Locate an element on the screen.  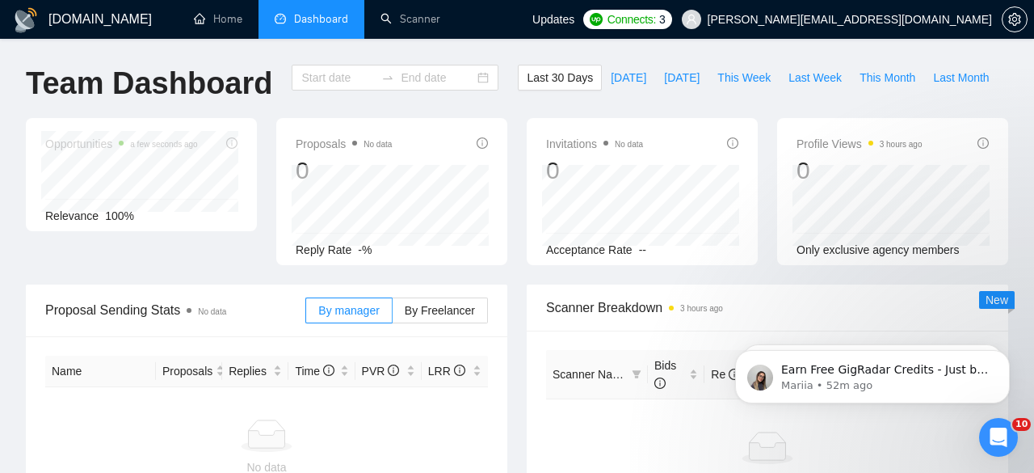
div: message notification from Mariia, 52m ago. Earn Free GigRadar Credits - Just by Sharing Your Stor... is located at coordinates (162, 61).